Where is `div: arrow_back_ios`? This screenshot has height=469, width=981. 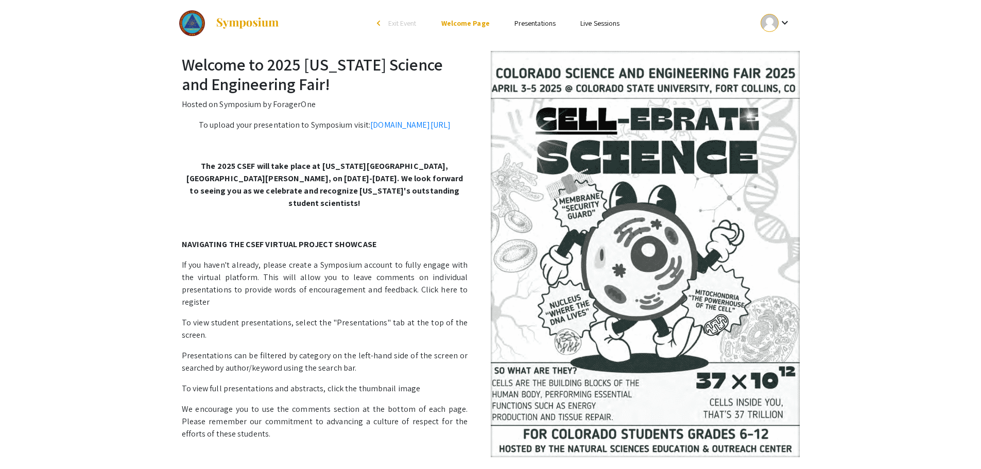
div: arrow_back_ios is located at coordinates (380, 23).